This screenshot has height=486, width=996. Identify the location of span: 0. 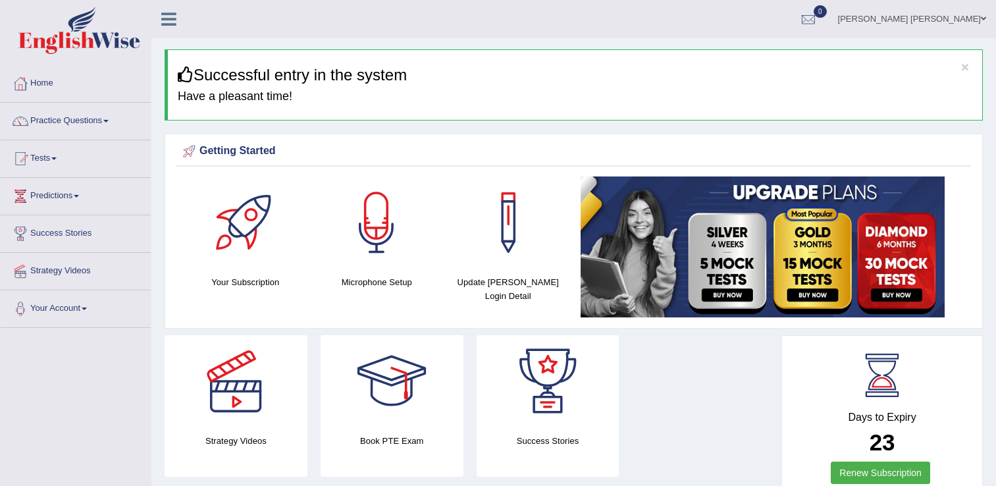
(820, 11).